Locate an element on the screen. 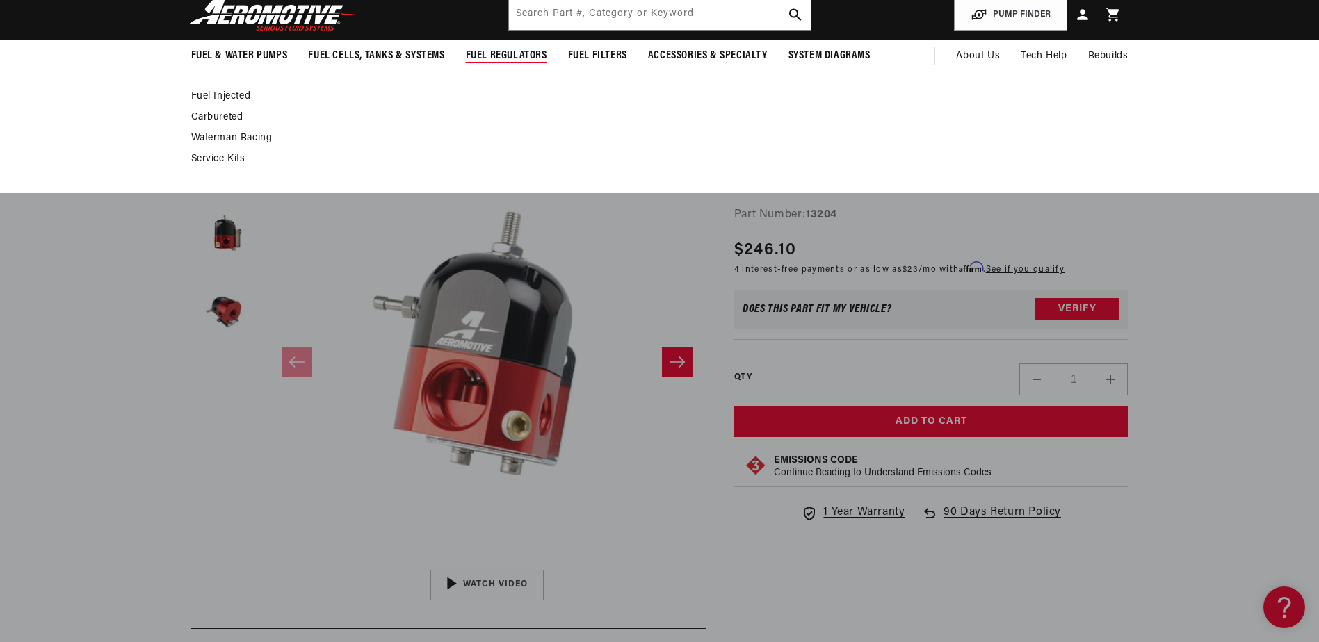 This screenshot has width=1319, height=642. a: Waterman Racing is located at coordinates (653, 138).